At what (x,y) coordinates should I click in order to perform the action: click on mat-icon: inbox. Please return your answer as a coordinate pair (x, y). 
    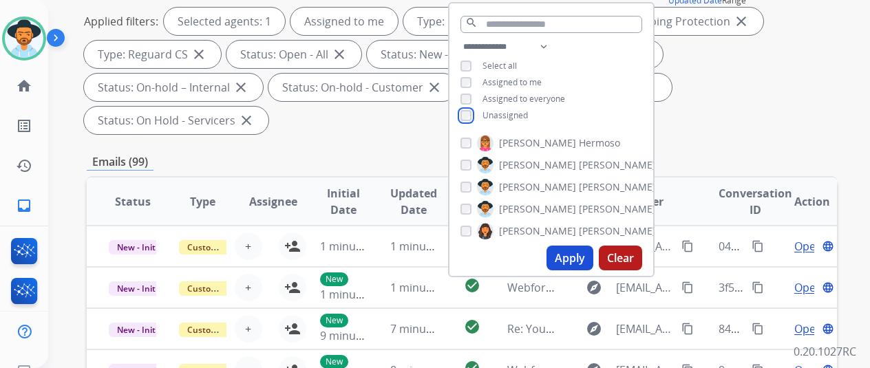
    Looking at the image, I should click on (24, 206).